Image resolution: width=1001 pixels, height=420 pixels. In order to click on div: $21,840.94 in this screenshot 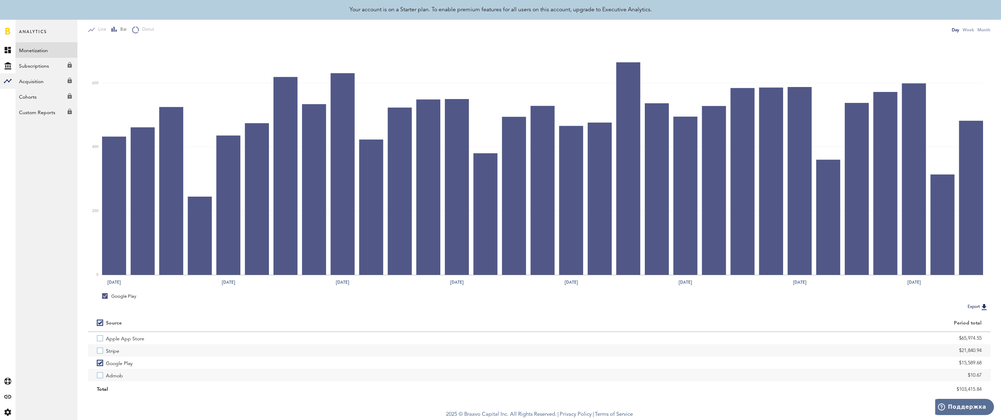, I will do `click(765, 350)`.